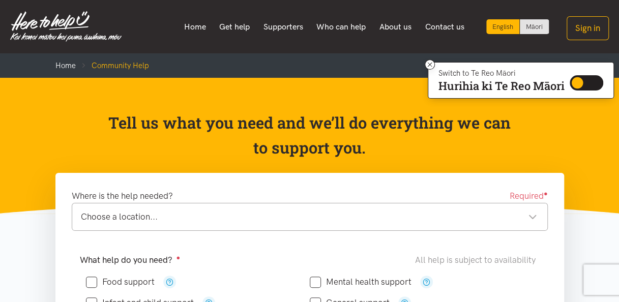 The image size is (619, 302). I want to click on li: Community Help, so click(112, 66).